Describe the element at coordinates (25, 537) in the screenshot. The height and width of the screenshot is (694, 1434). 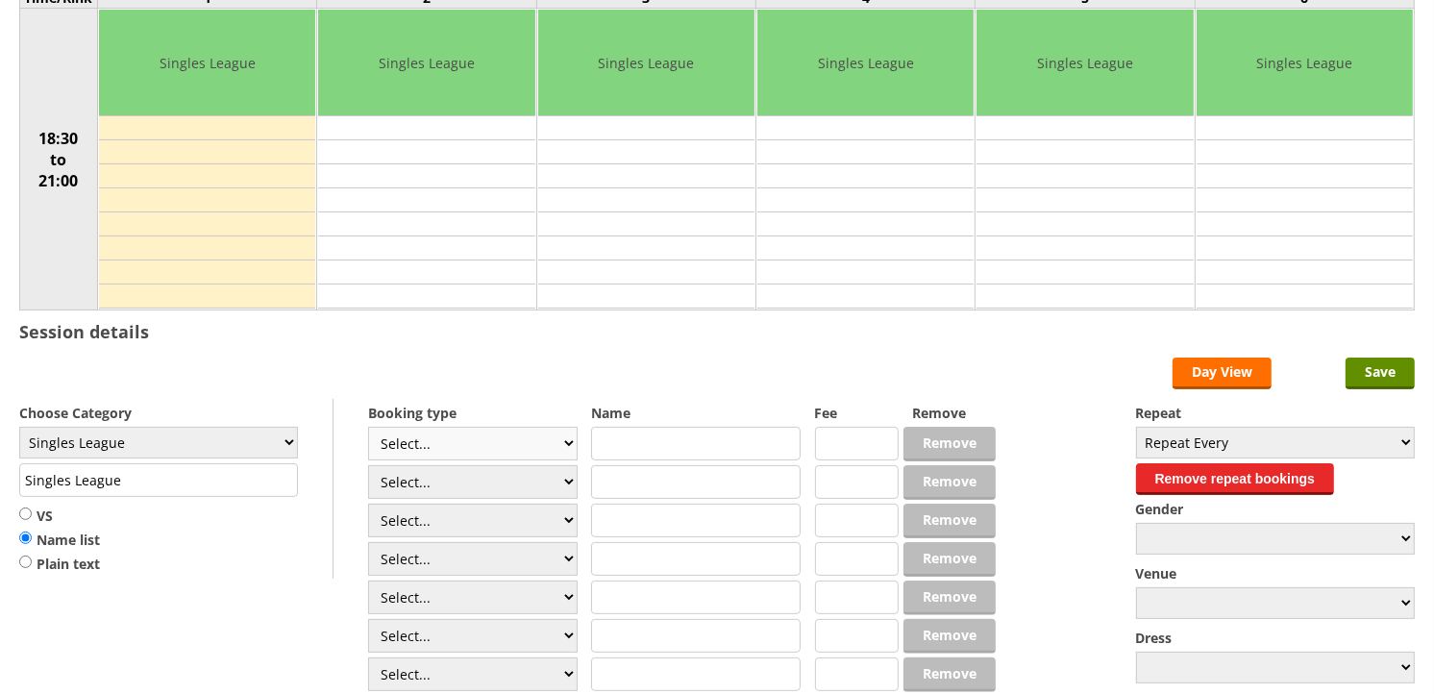
I see `input: Name list` at that location.